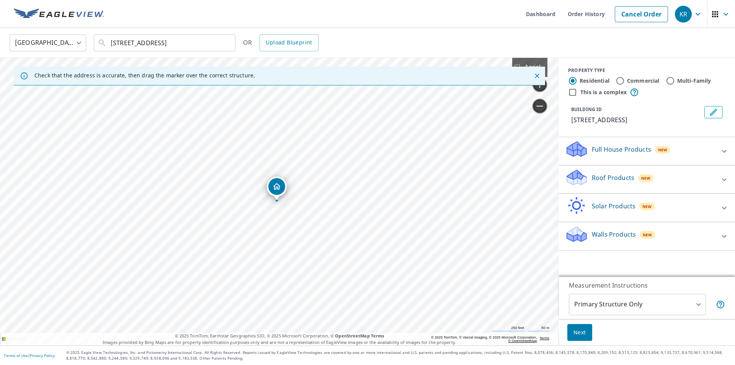 The width and height of the screenshot is (735, 365). Describe the element at coordinates (59, 14) in the screenshot. I see `img: EV Logo` at that location.